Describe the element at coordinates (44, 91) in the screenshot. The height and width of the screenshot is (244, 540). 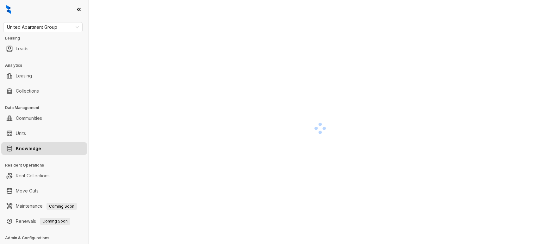
I see `li: Collections` at that location.